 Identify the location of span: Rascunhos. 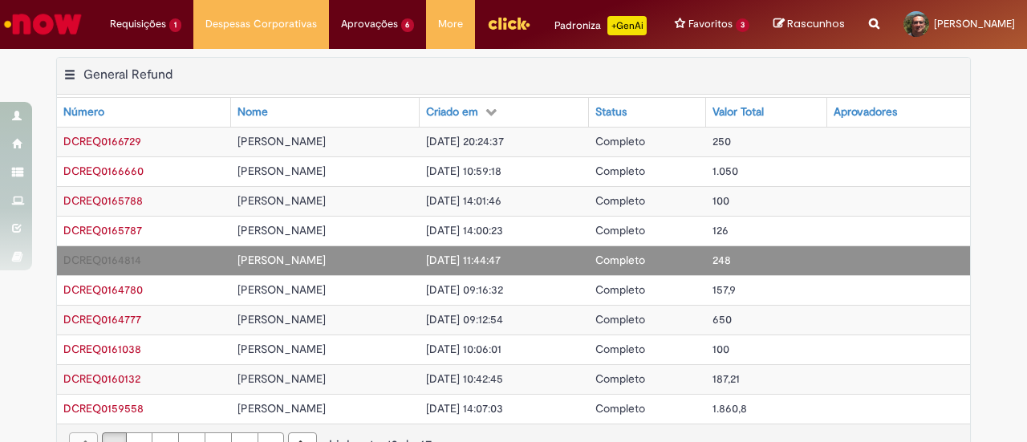
(816, 23).